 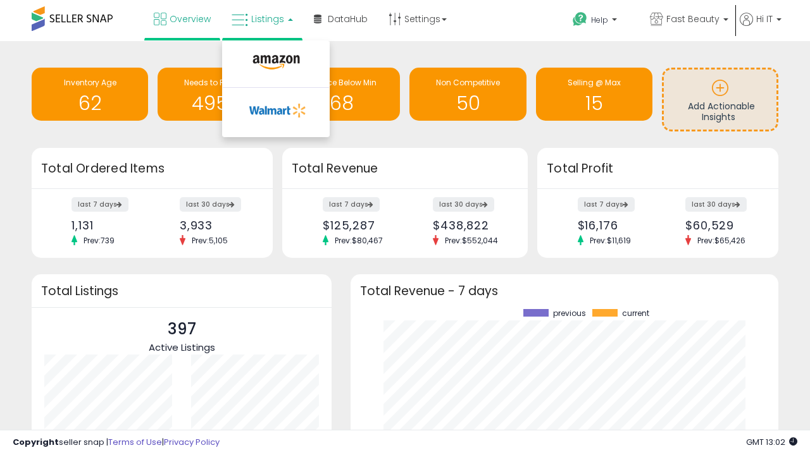 I want to click on span: Non Competitive, so click(x=467, y=82).